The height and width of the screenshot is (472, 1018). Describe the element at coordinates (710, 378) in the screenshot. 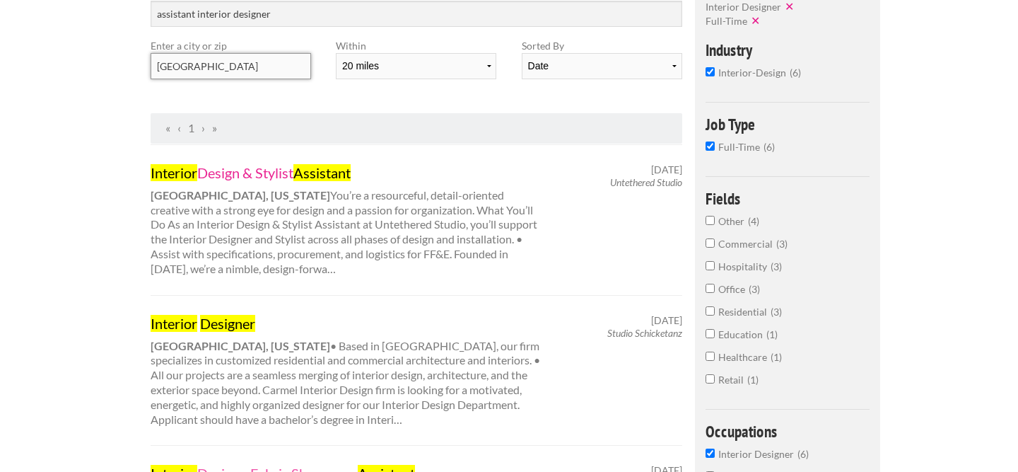

I see `input: Retail1` at that location.